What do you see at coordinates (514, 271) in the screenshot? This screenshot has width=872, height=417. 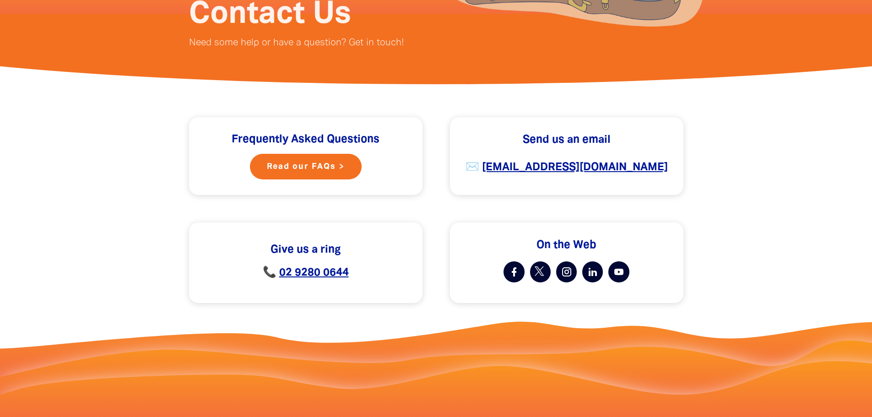 I see `a: Visit our facebook page` at bounding box center [514, 271].